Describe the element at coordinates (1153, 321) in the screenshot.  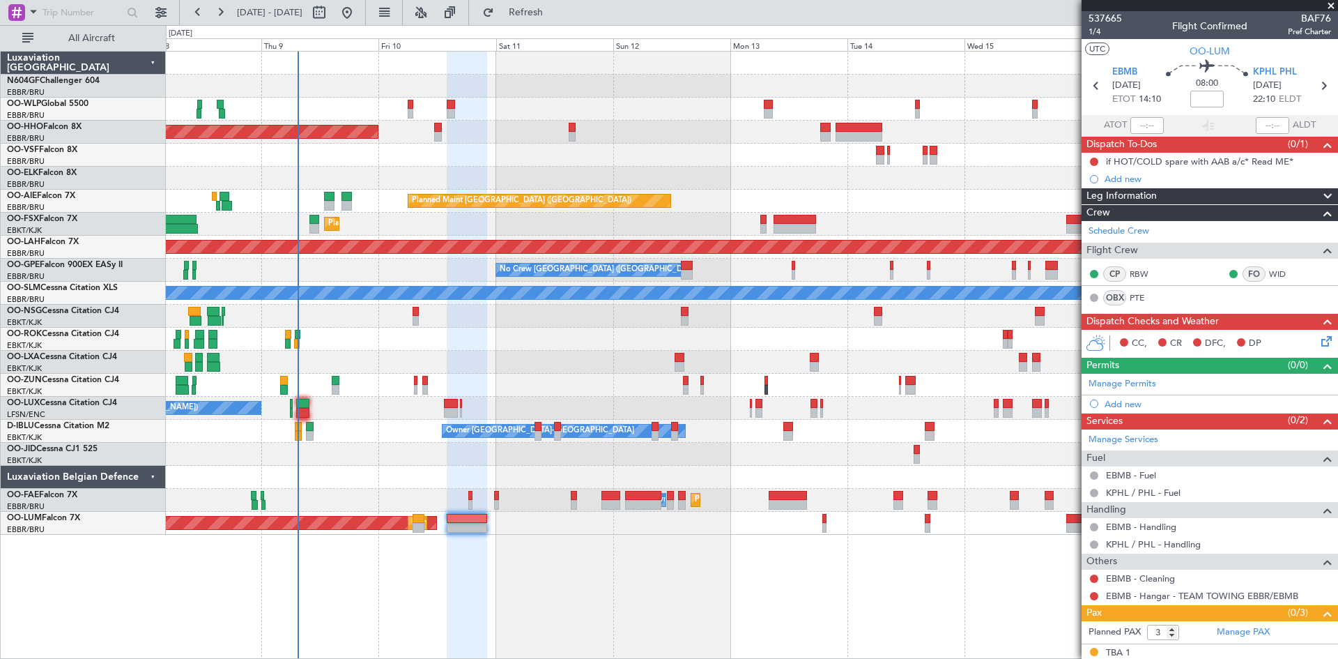
I see `span: Dispatch Checks and Weather` at that location.